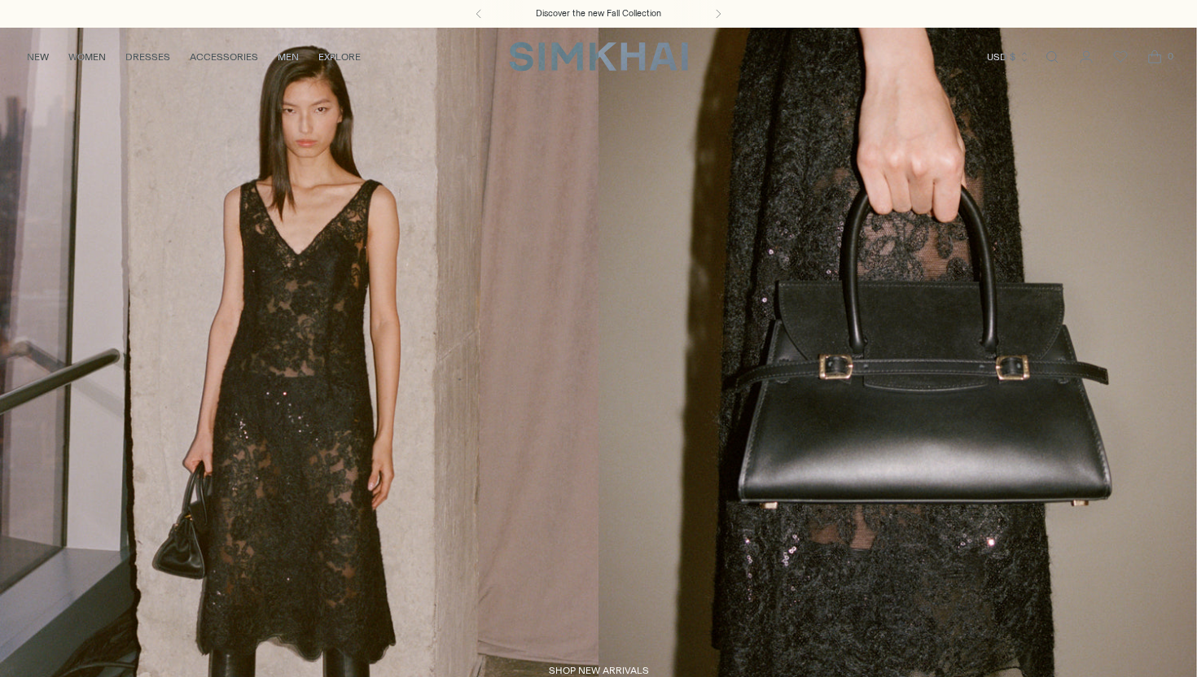 The height and width of the screenshot is (677, 1197). What do you see at coordinates (598, 56) in the screenshot?
I see `a: SIMKHAI` at bounding box center [598, 56].